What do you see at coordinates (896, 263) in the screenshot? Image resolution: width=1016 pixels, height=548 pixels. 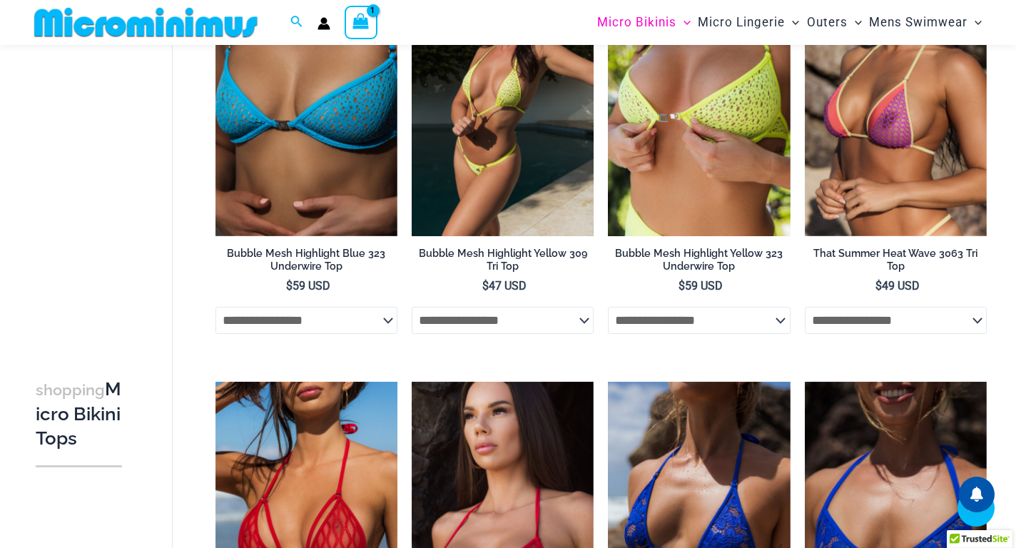 I see `a: That Summer Heat Wave 3063 Tri Top` at bounding box center [896, 263].